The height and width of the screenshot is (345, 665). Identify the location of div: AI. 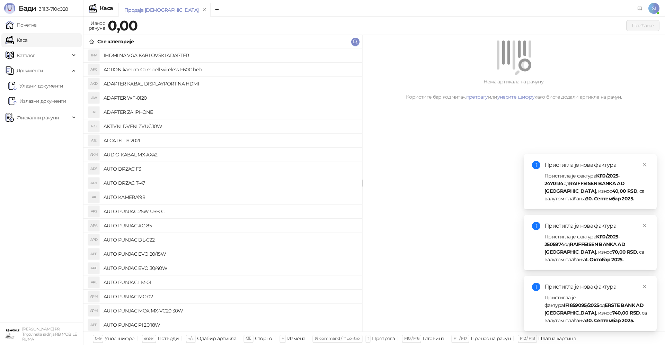
(94, 112).